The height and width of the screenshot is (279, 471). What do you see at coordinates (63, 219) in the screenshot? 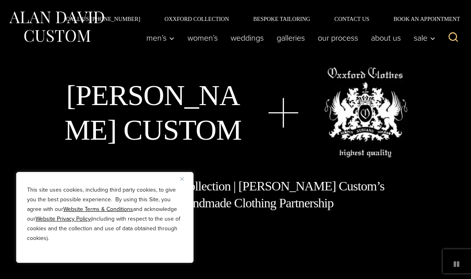
I see `u: Website Privacy Policy` at bounding box center [63, 219].